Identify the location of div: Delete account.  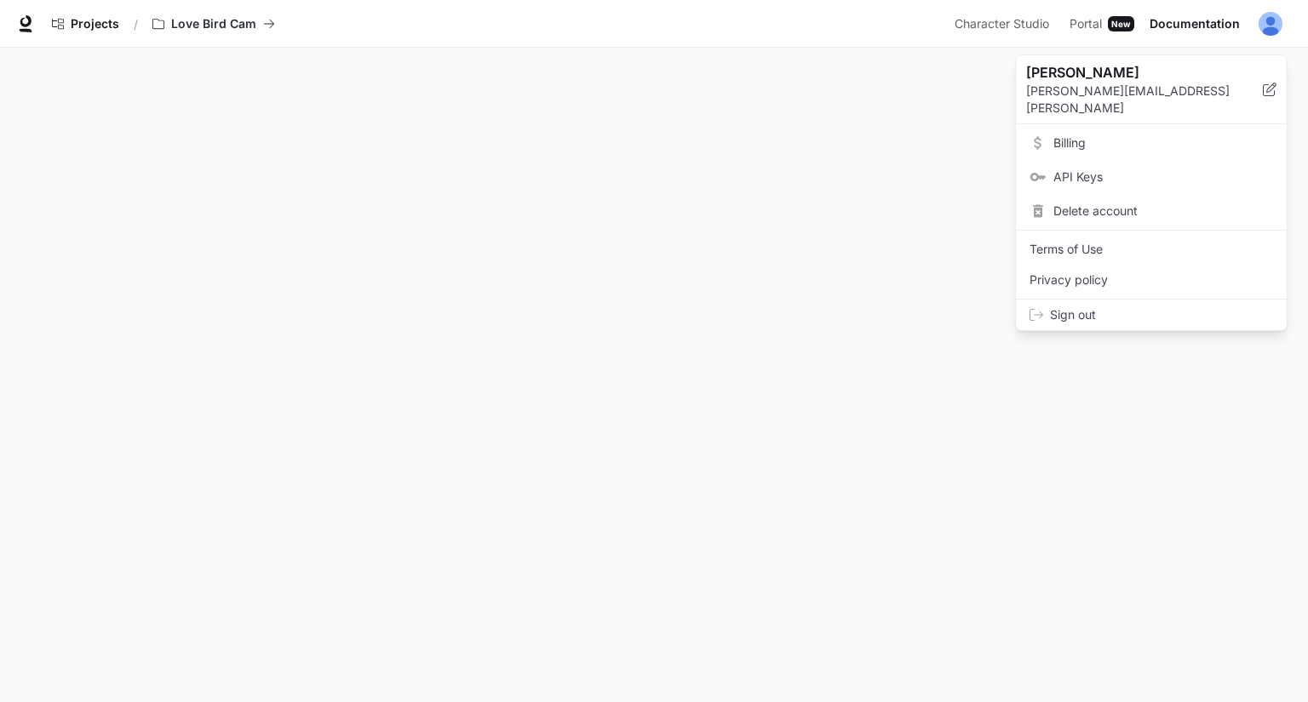
(1151, 211).